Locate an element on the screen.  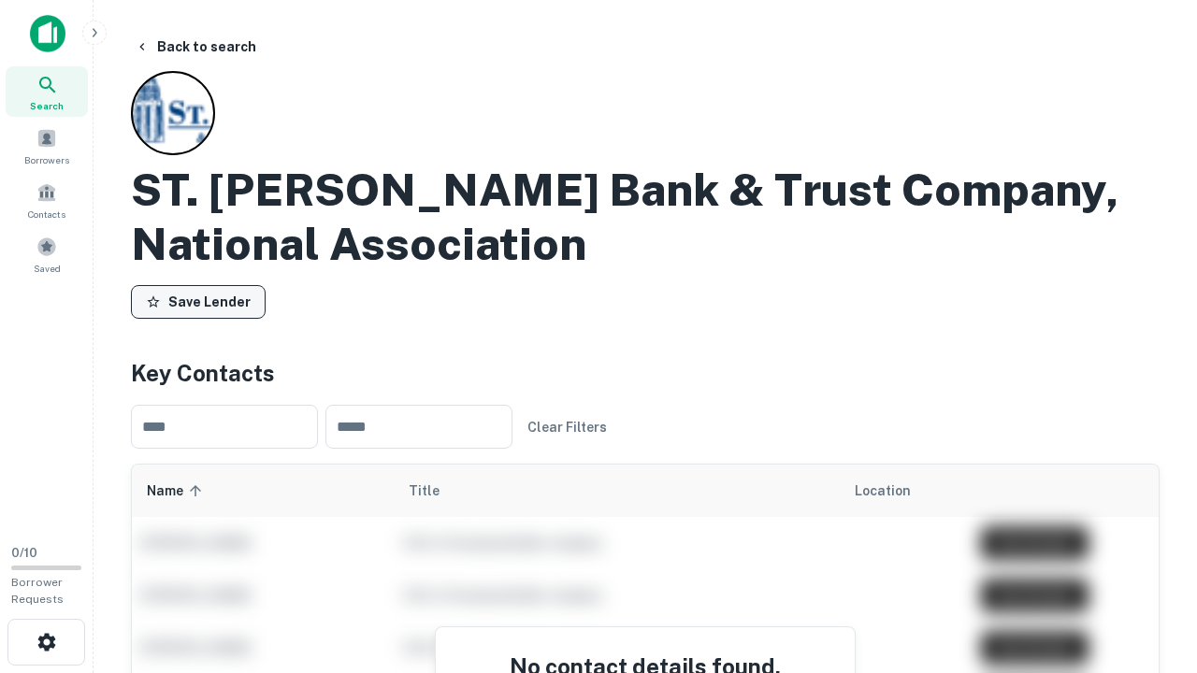
span: Borrower Requests is located at coordinates (37, 591).